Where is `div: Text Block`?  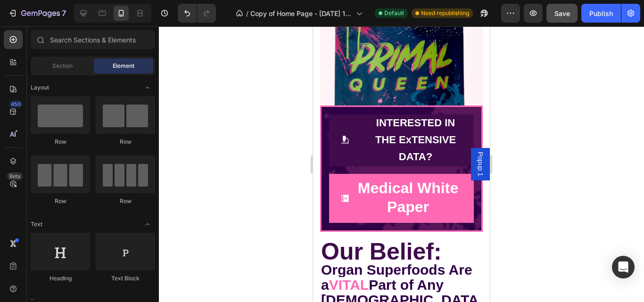
div: Text Block is located at coordinates (125, 278).